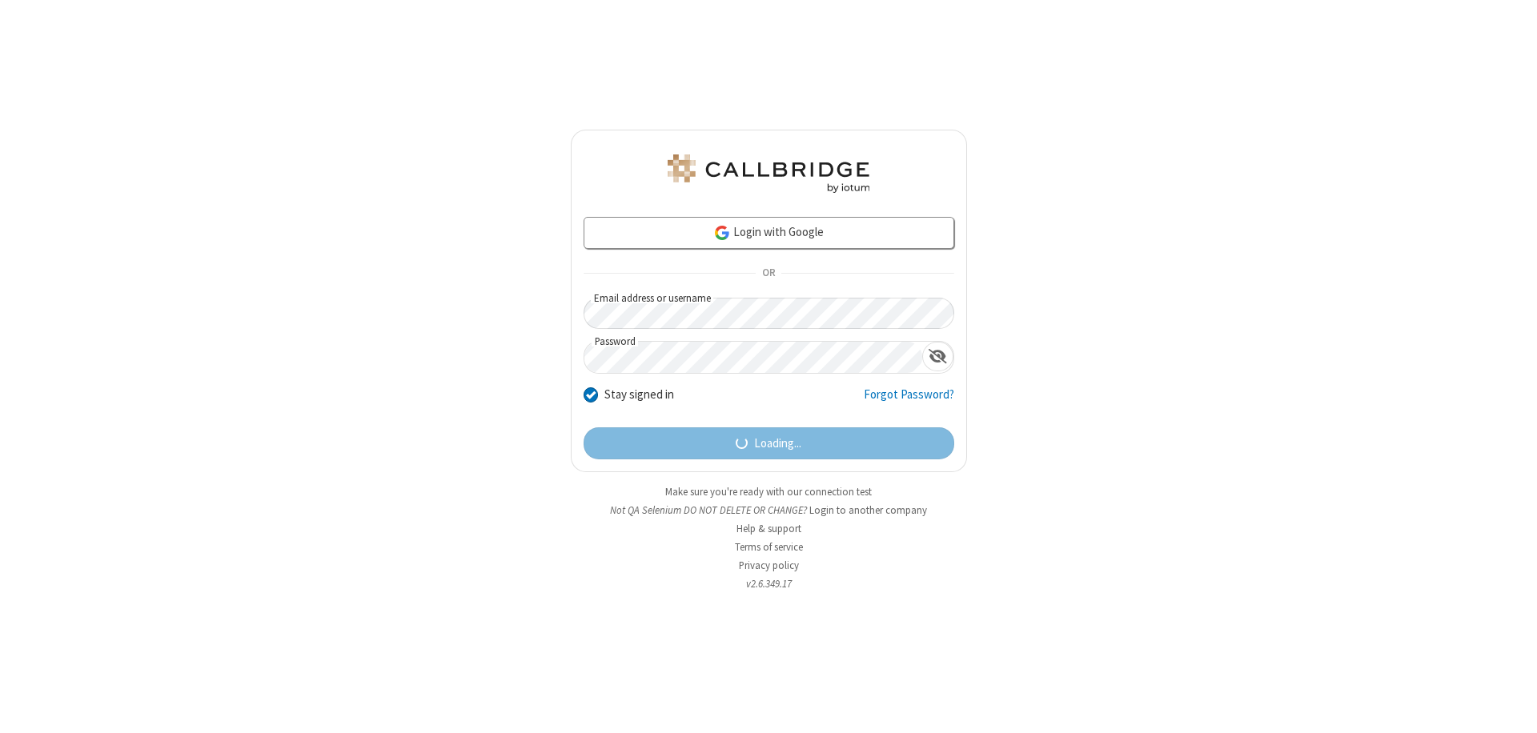  What do you see at coordinates (777, 443) in the screenshot?
I see `span: Loading...` at bounding box center [777, 443].